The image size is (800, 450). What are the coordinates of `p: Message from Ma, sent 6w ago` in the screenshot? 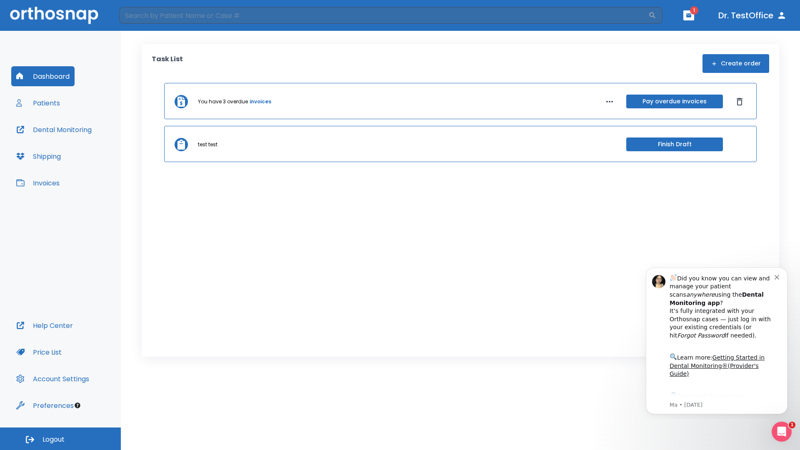 It's located at (89, 145).